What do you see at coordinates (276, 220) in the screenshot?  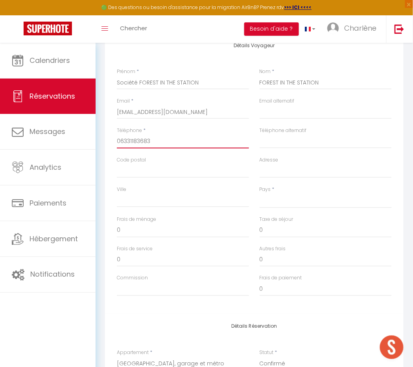 I see `label: Taxe de séjour` at bounding box center [276, 220].